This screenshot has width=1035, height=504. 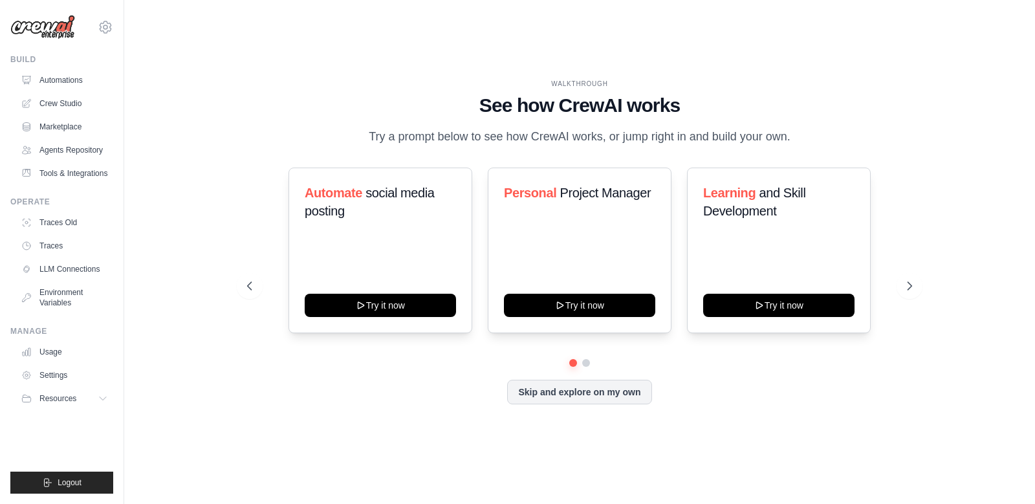 I want to click on span: Learning, so click(x=729, y=193).